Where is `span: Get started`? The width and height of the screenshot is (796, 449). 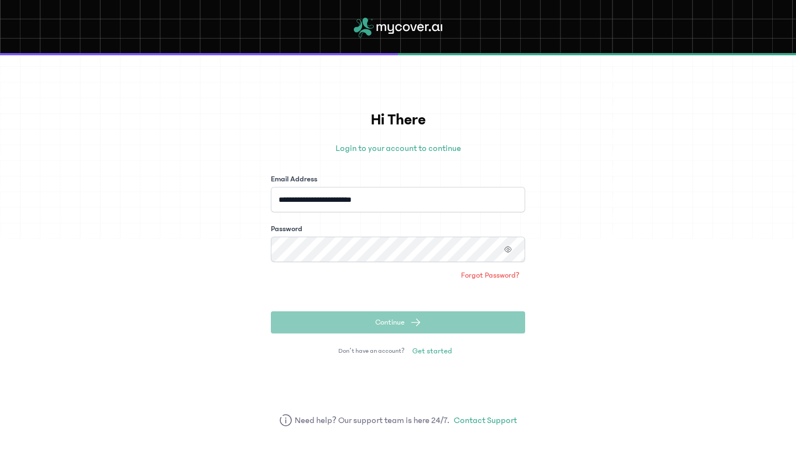
span: Get started is located at coordinates (432, 351).